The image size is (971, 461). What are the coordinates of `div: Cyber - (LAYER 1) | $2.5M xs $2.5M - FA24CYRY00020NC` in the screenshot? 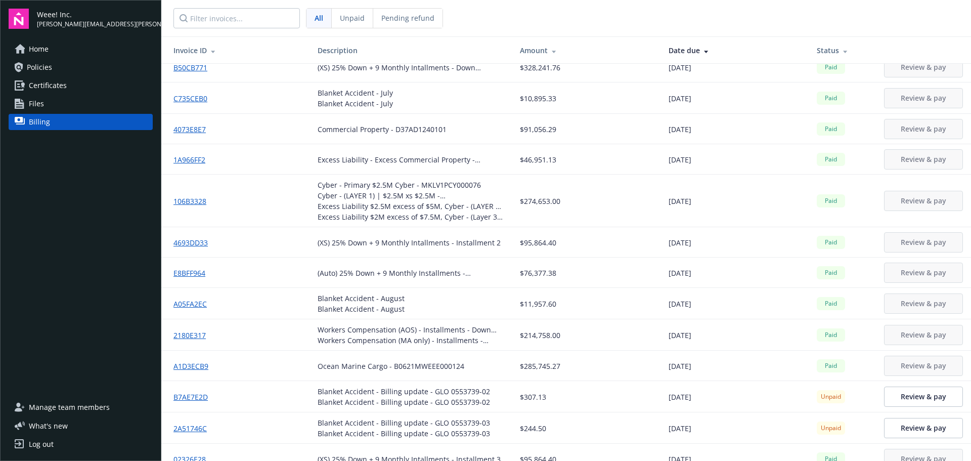 It's located at (411, 195).